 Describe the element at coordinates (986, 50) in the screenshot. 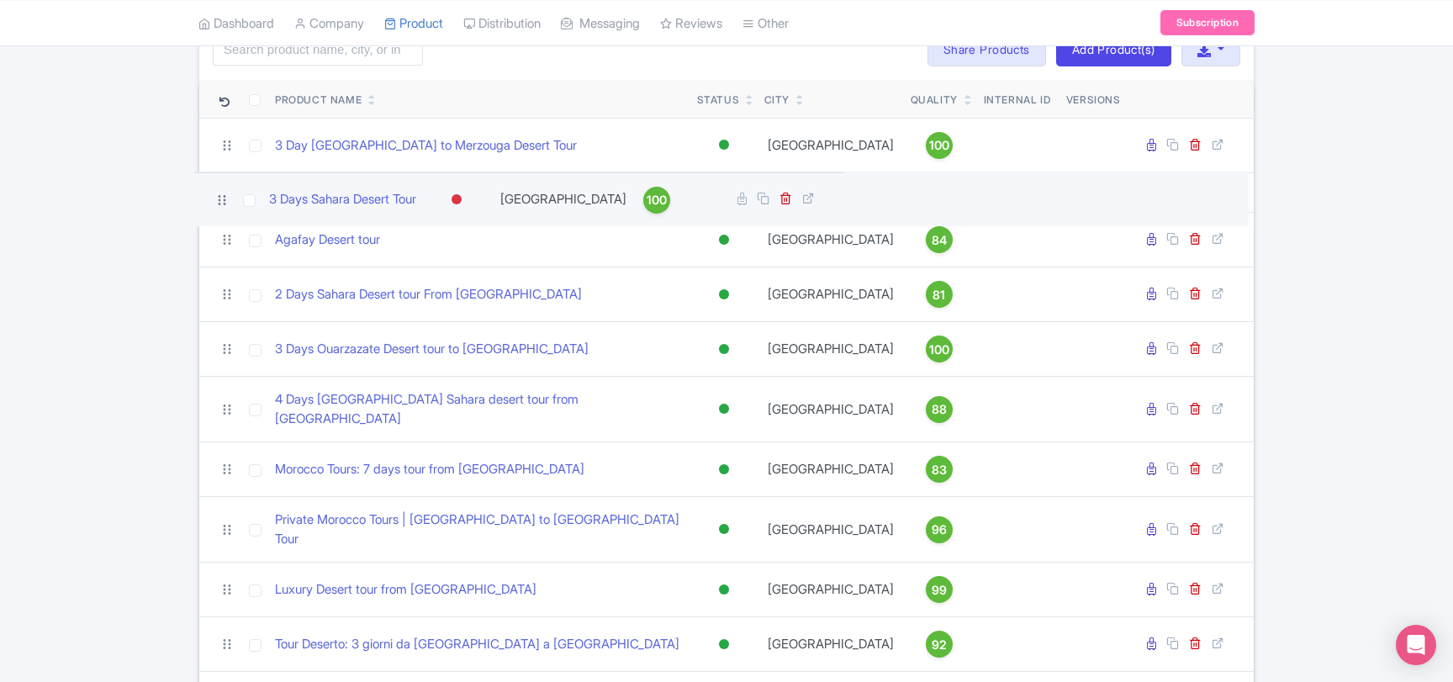

I see `a: Share Products` at that location.